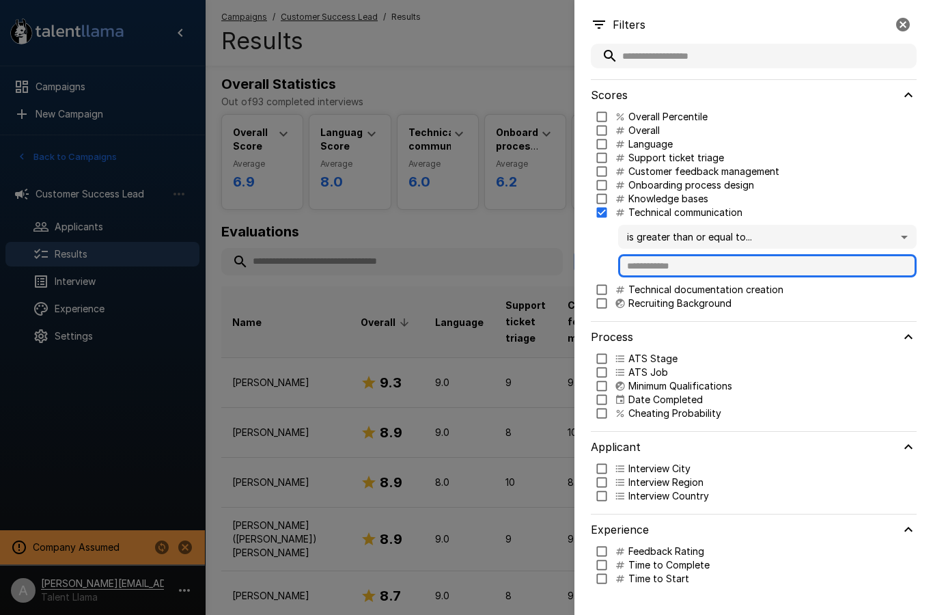 Image resolution: width=933 pixels, height=615 pixels. I want to click on h6: Scores, so click(610, 95).